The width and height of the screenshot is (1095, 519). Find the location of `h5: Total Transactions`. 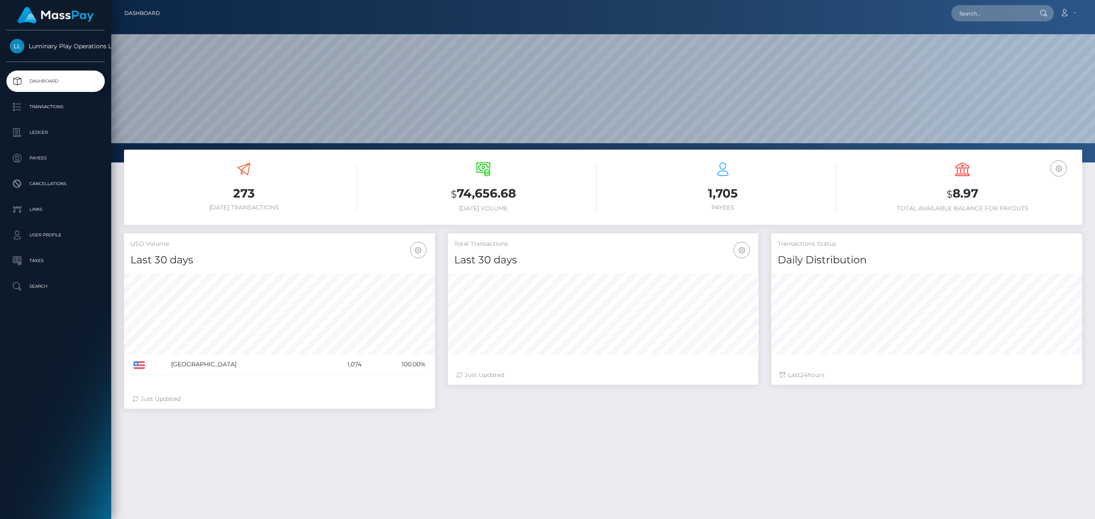

h5: Total Transactions is located at coordinates (603, 244).